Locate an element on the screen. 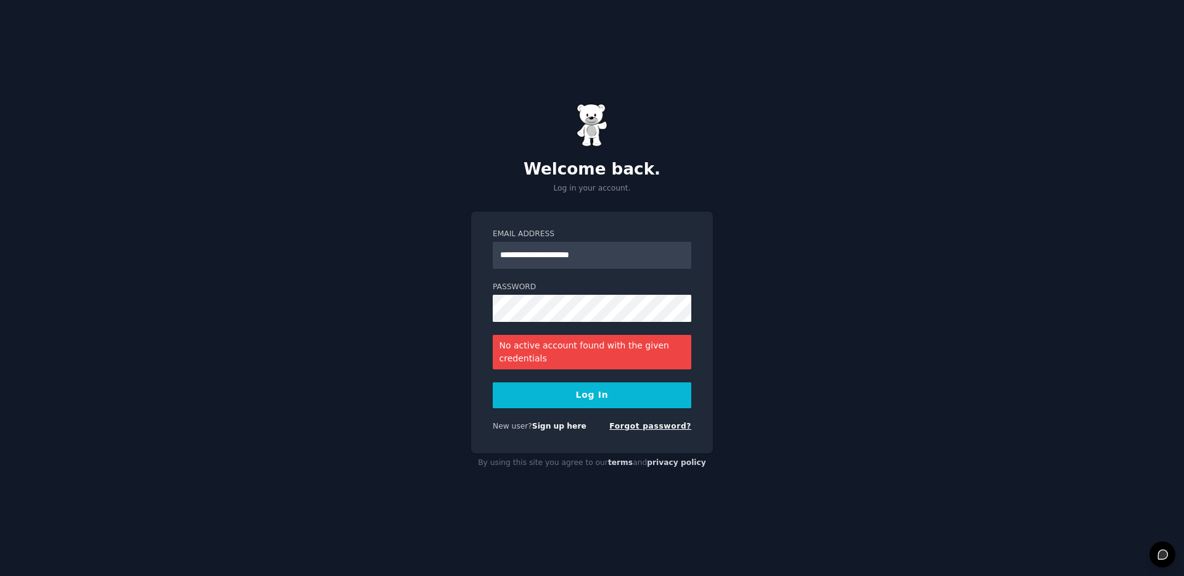 The width and height of the screenshot is (1184, 576). a: Sign up here is located at coordinates (559, 426).